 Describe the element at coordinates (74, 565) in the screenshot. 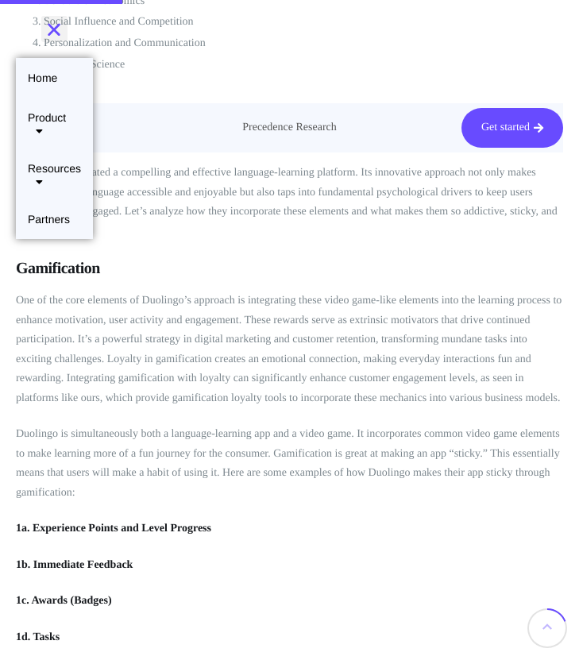

I see `strong: 1b. Immediate Feedback` at that location.